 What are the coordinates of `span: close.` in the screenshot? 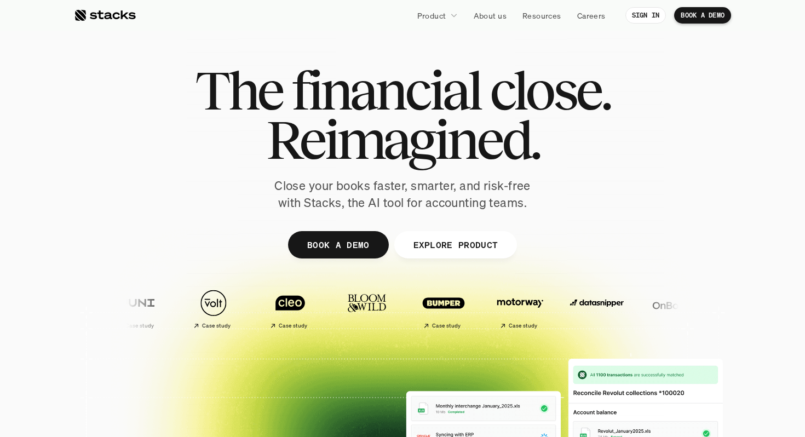 It's located at (550, 90).